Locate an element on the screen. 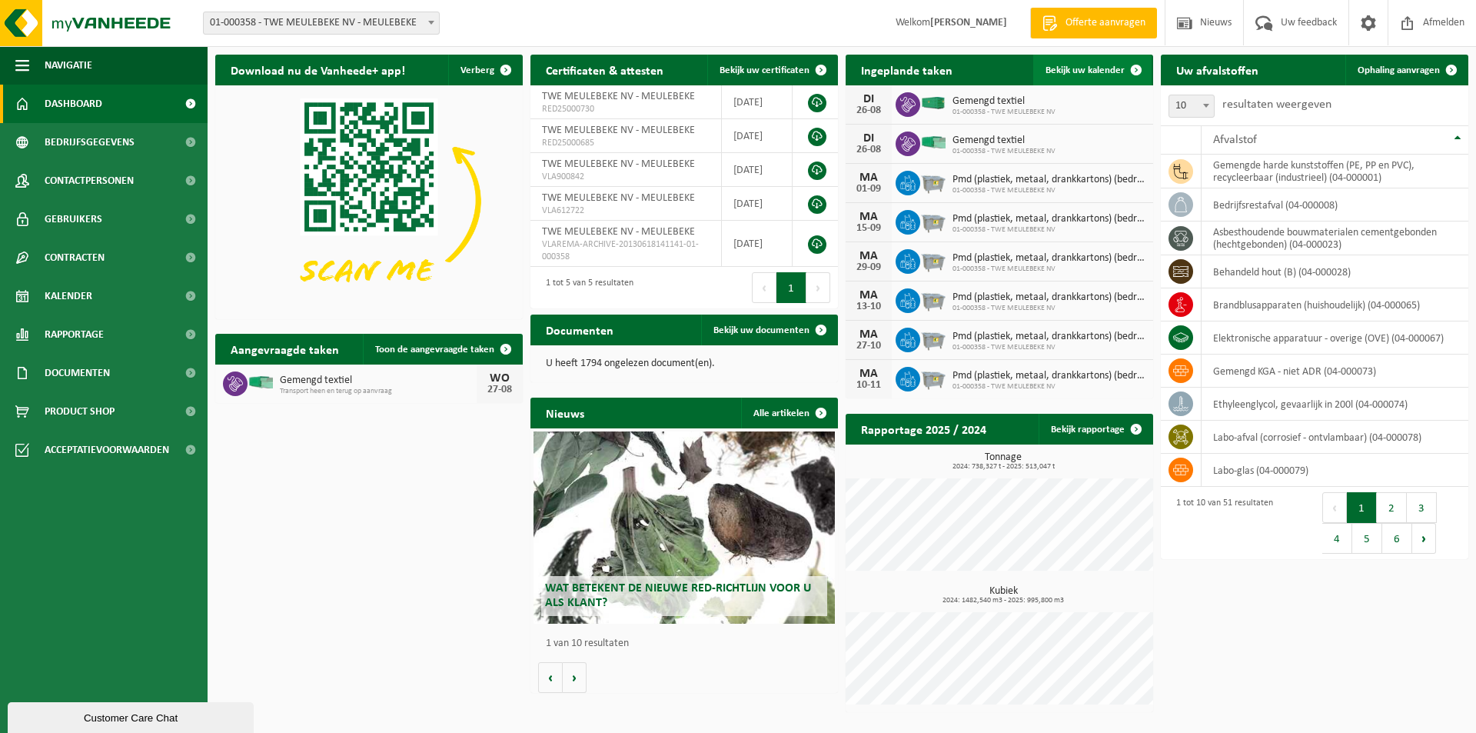  a: Toon de aangevraagde taken is located at coordinates (442, 349).